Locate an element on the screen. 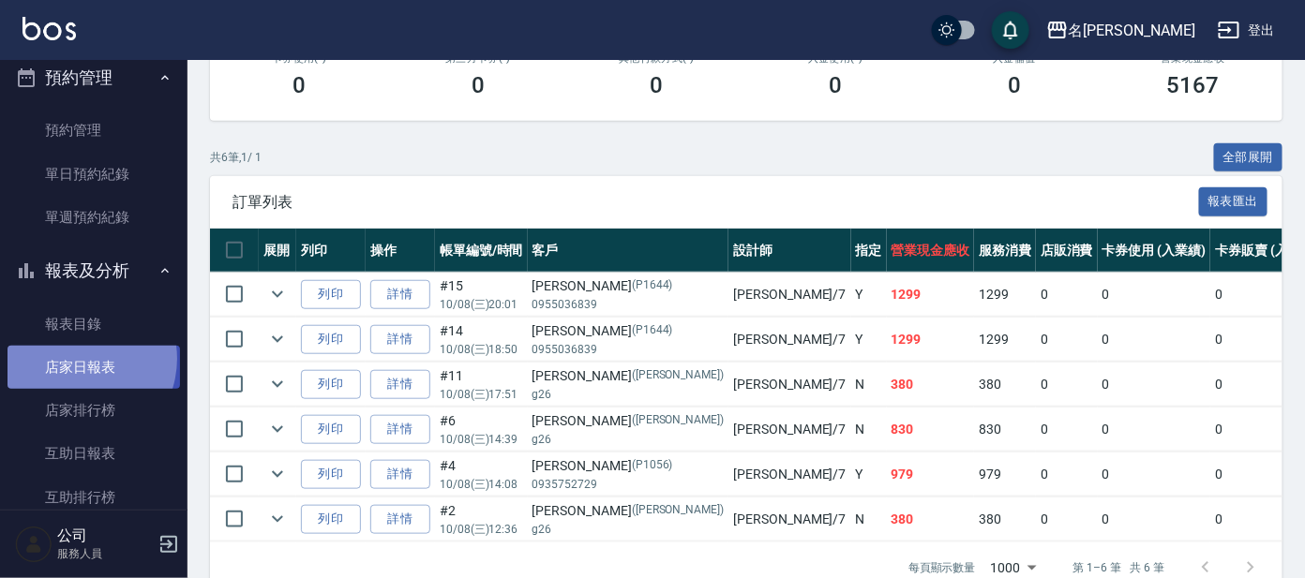 The height and width of the screenshot is (578, 1305). p: 0935752729 is located at coordinates (628, 485).